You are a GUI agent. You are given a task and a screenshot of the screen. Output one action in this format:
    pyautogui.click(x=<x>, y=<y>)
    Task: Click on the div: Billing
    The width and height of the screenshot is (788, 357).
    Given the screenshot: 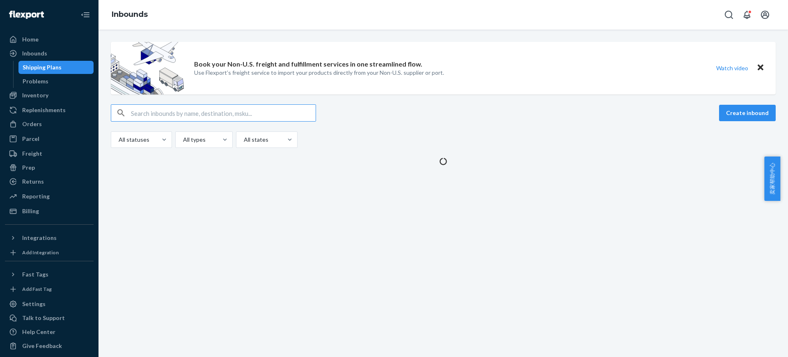 What is the action you would take?
    pyautogui.click(x=30, y=211)
    